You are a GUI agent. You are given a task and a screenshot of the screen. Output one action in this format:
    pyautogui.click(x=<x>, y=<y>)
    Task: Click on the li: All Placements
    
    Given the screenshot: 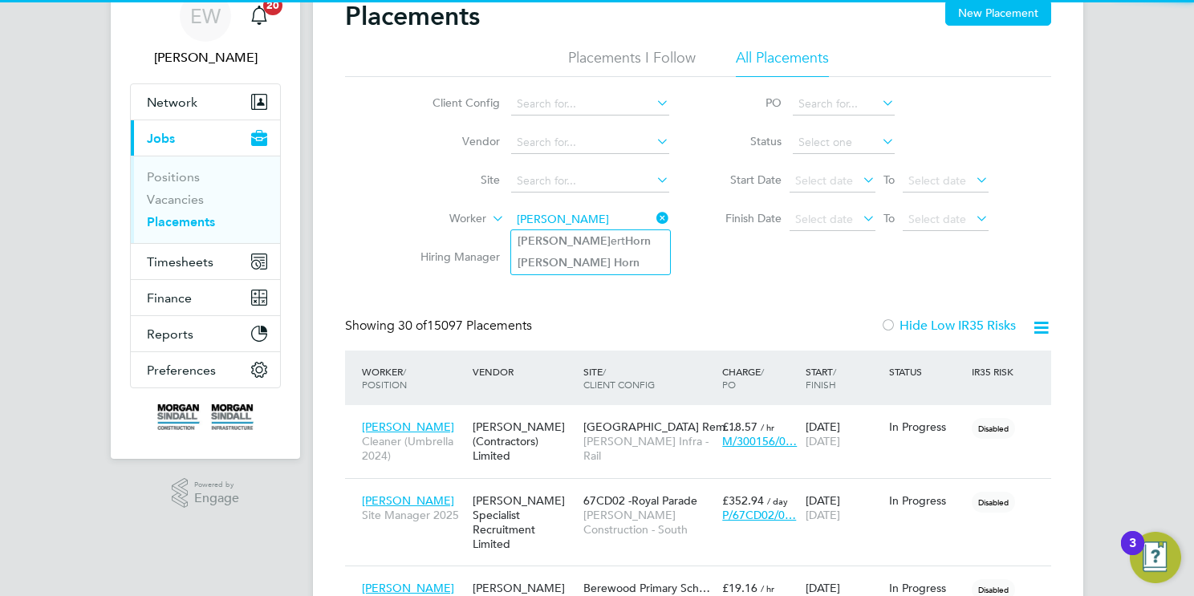 What is the action you would take?
    pyautogui.click(x=782, y=63)
    